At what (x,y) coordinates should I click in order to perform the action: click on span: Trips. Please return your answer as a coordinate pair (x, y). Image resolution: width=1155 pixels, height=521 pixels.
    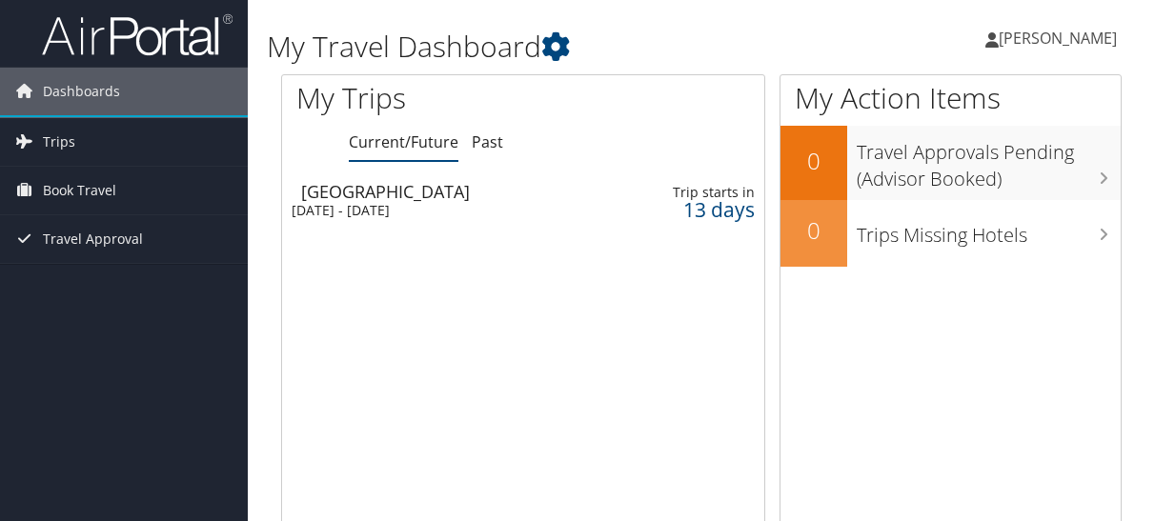
    Looking at the image, I should click on (59, 142).